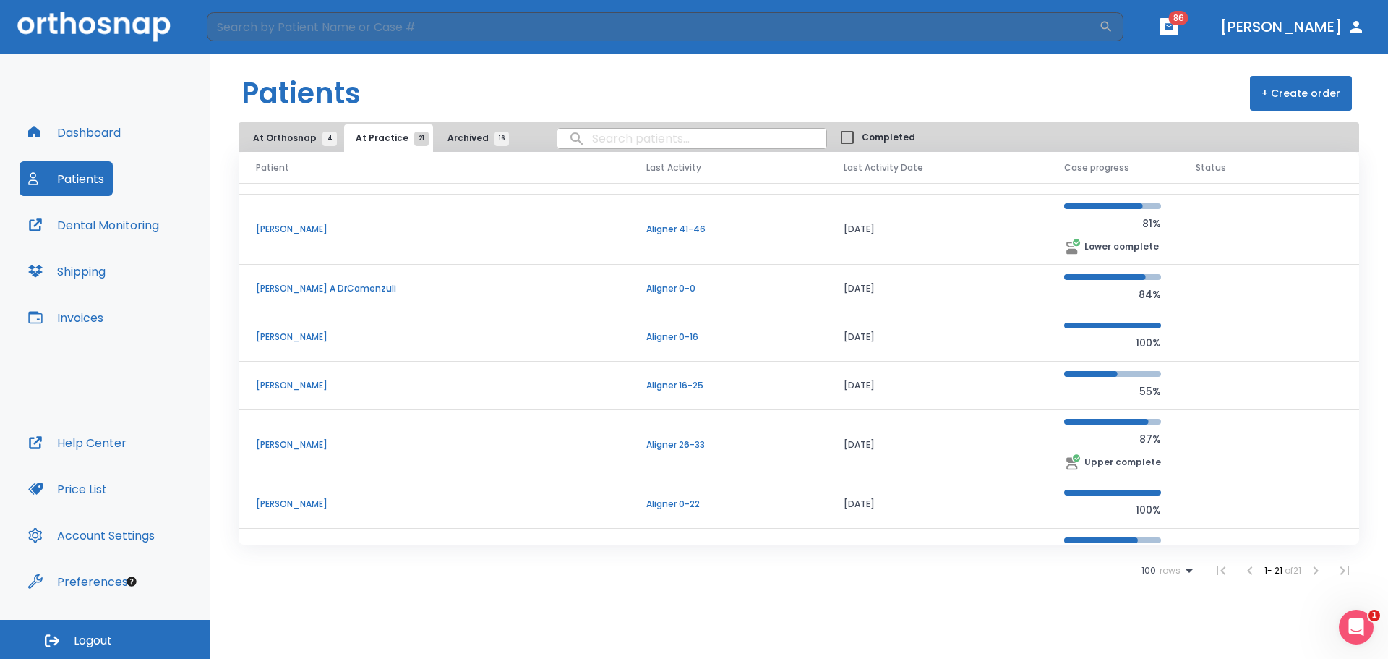  I want to click on span: 86, so click(1178, 18).